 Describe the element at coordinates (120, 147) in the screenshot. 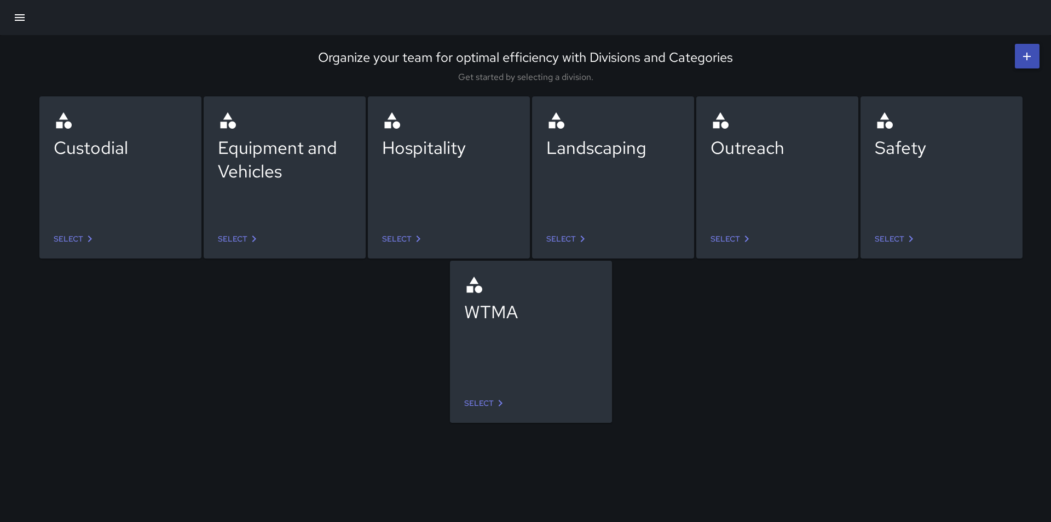

I see `div: Custodial` at that location.